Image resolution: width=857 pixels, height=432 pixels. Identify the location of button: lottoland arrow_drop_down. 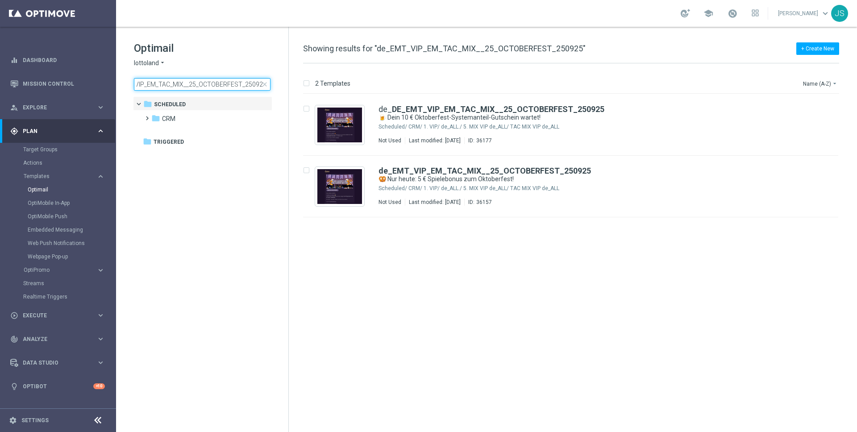
(150, 63).